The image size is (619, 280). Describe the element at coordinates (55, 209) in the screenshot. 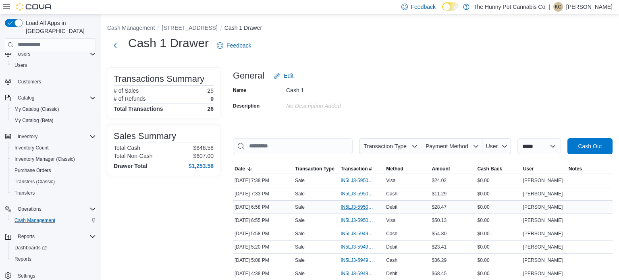

I see `span: Operations` at that location.